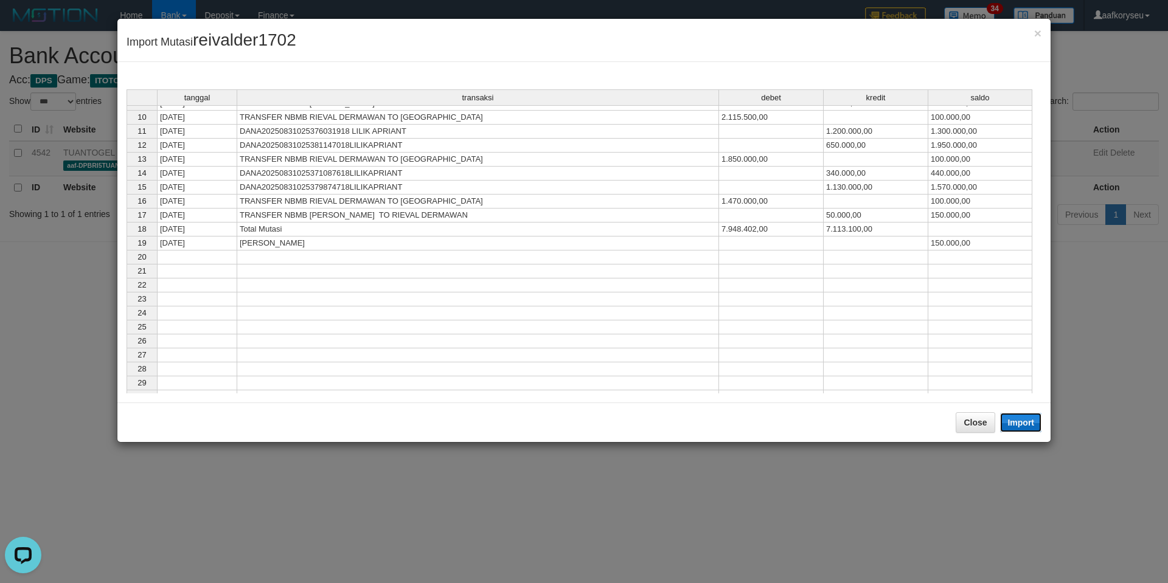 This screenshot has width=1168, height=583. What do you see at coordinates (142, 243) in the screenshot?
I see `span: 19` at bounding box center [142, 243].